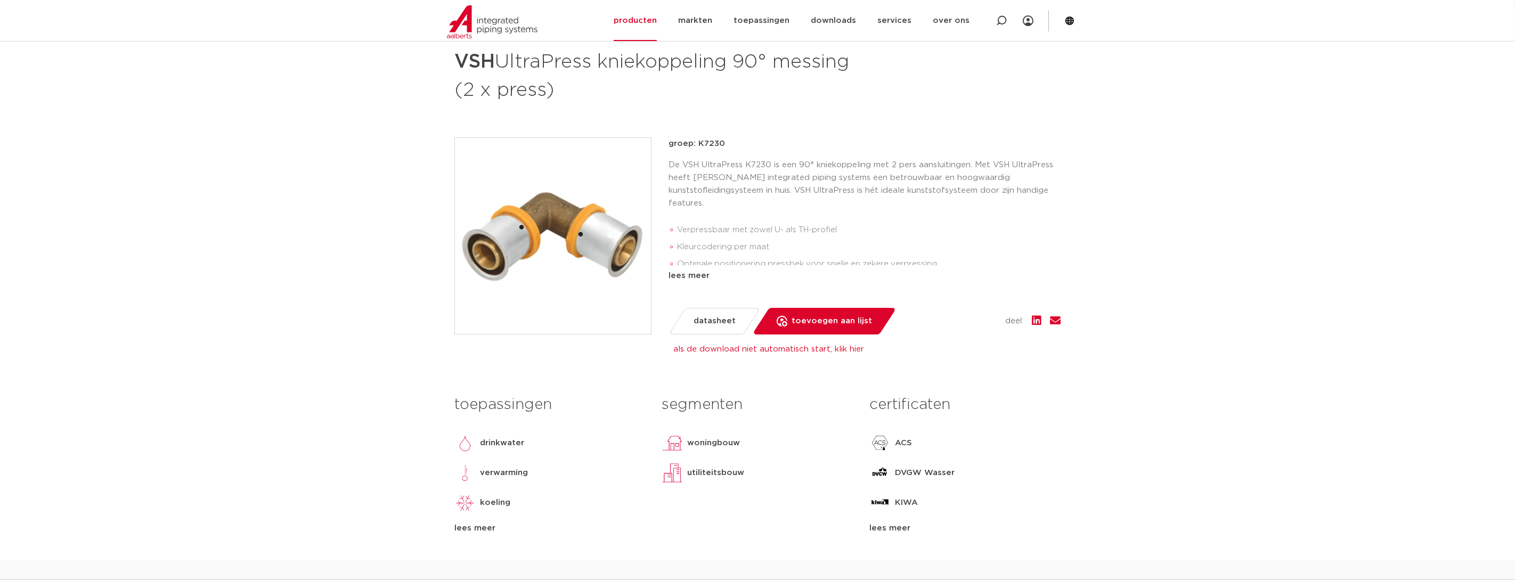 This screenshot has width=1515, height=580. I want to click on li: Optimale positionering pressbek voor snelle en zekere verpressing, so click(869, 264).